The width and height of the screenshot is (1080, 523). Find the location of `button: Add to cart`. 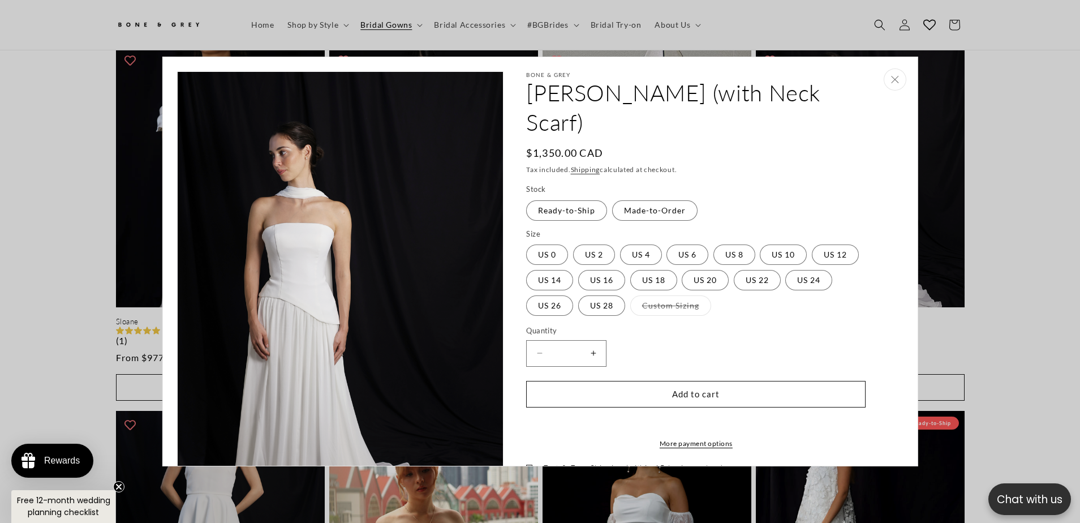

button: Add to cart is located at coordinates (696, 394).